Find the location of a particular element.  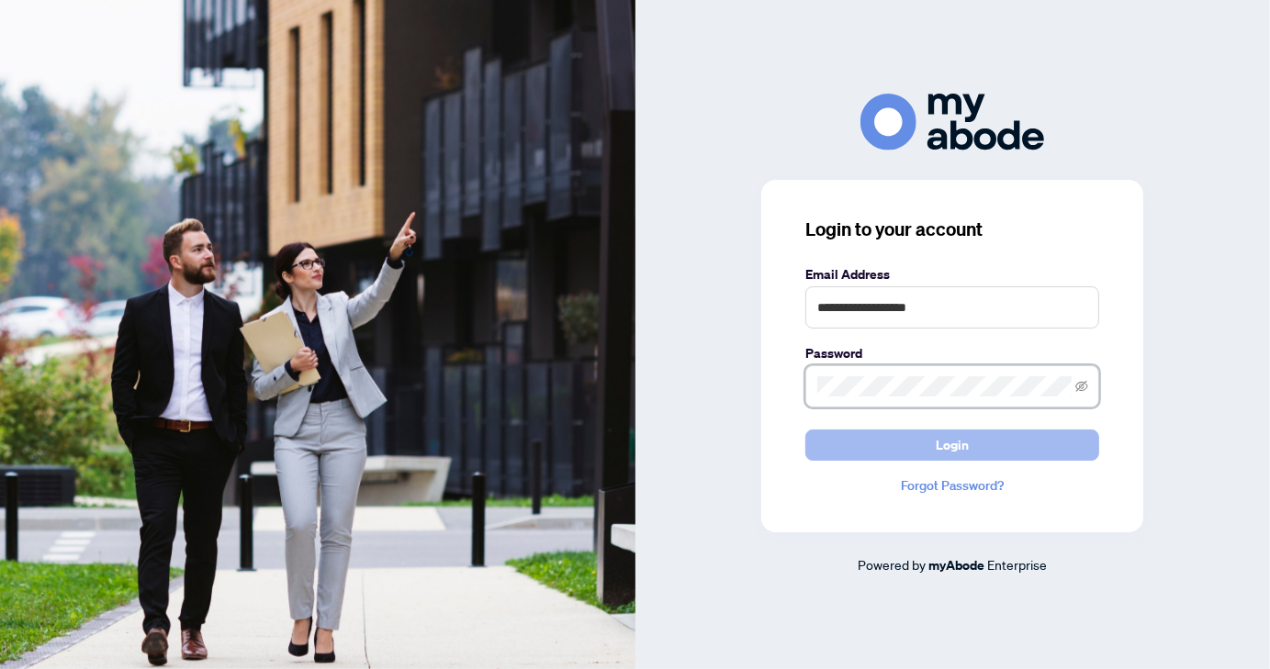

span: Login is located at coordinates (952, 445).